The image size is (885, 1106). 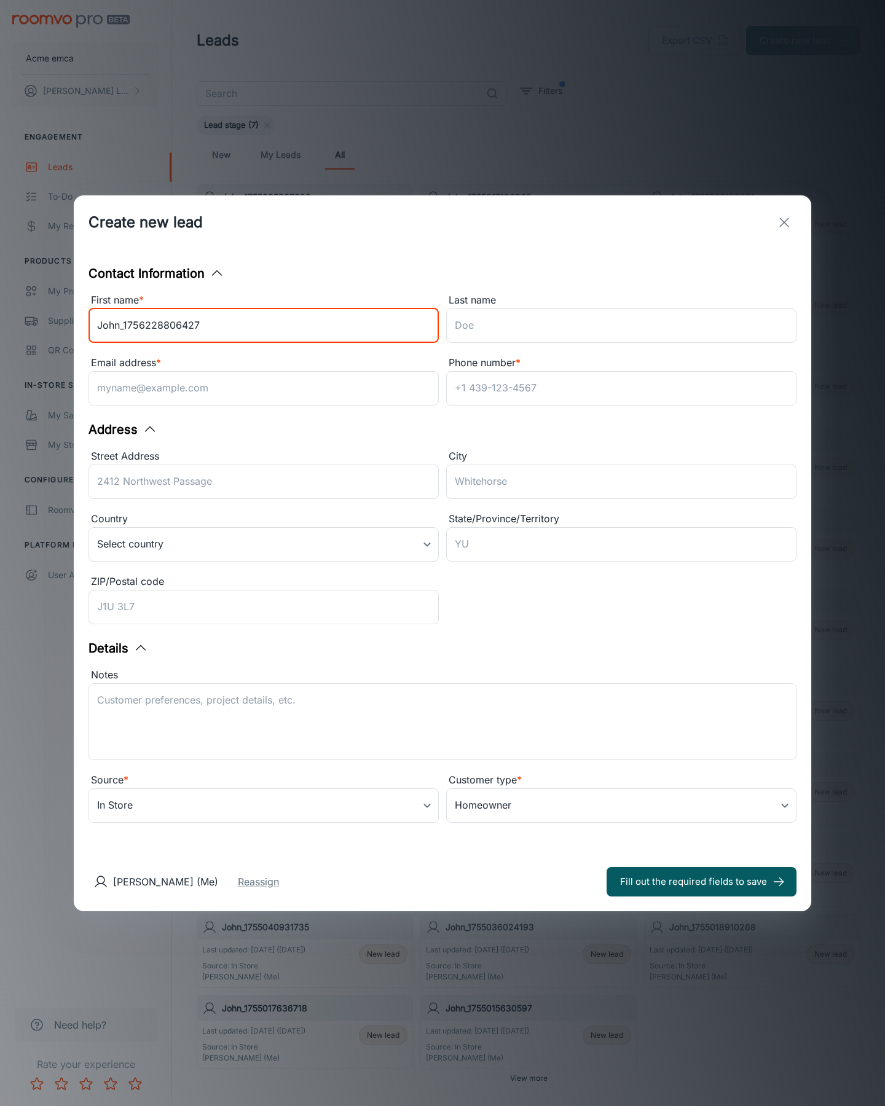 What do you see at coordinates (621, 326) in the screenshot?
I see `input: Doe` at bounding box center [621, 326].